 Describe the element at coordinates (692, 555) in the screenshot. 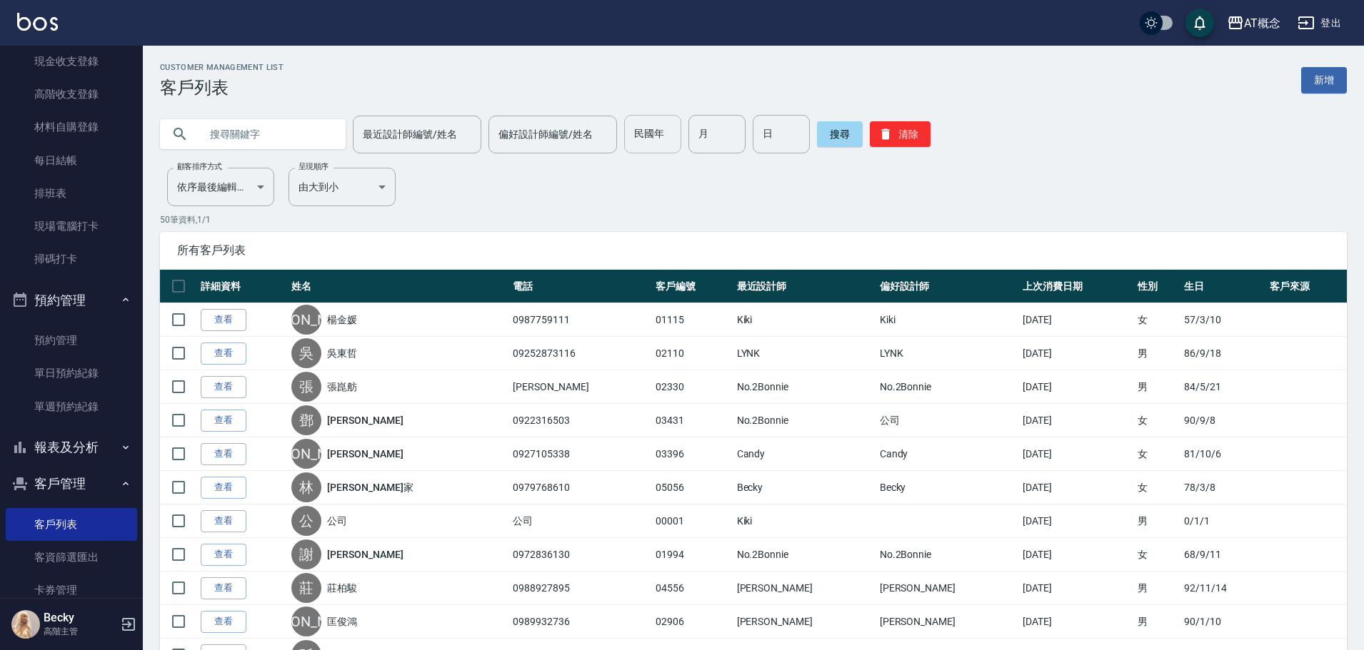

I see `td: 01994` at that location.